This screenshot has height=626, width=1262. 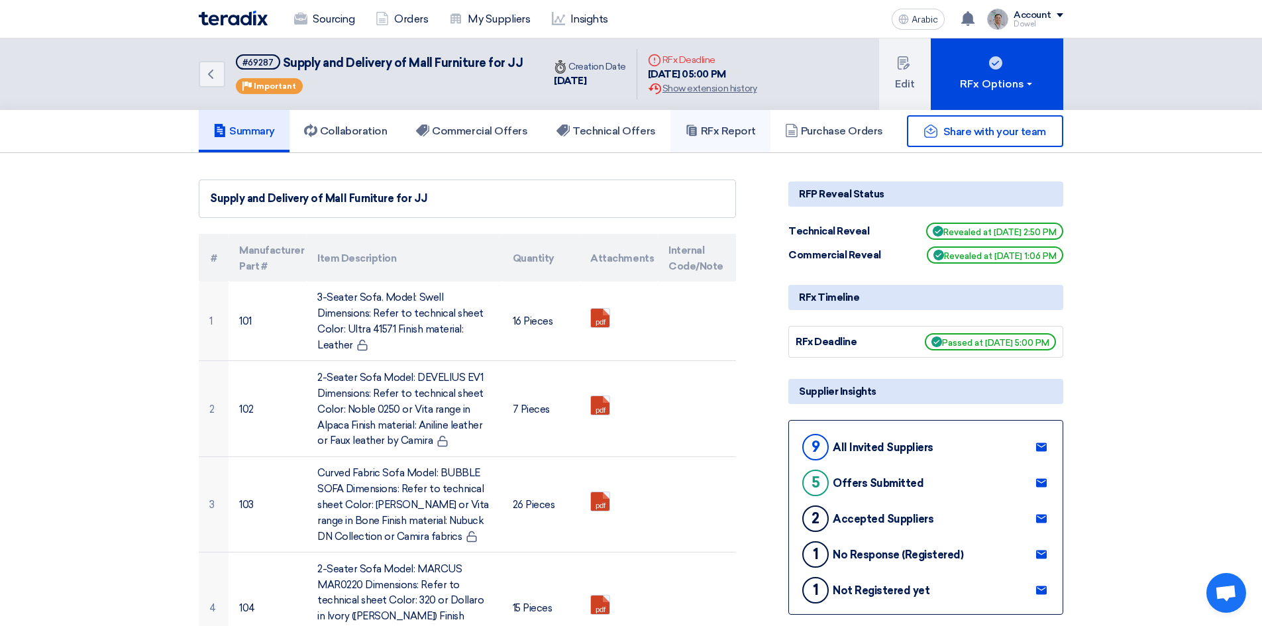 What do you see at coordinates (710, 88) in the screenshot?
I see `font: Show extension history` at bounding box center [710, 88].